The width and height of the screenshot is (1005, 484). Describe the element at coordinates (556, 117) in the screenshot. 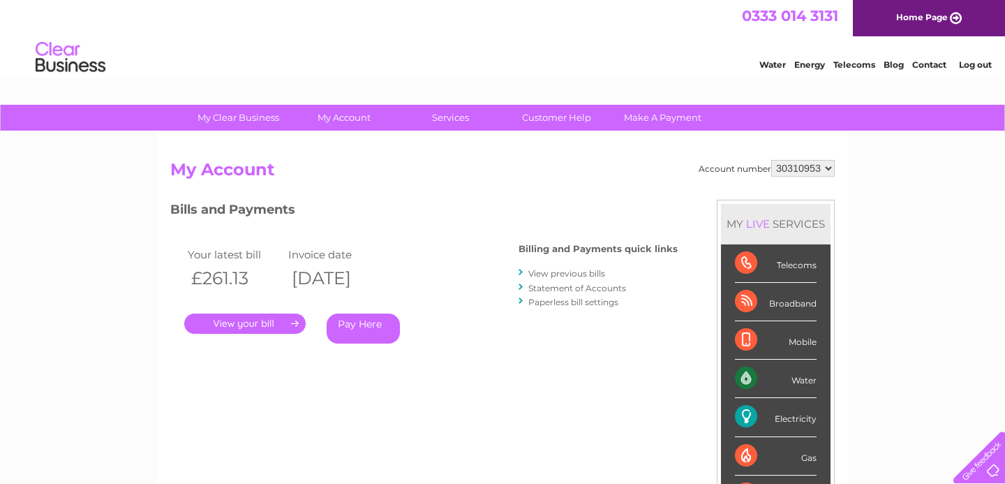

I see `a: Customer Help` at that location.